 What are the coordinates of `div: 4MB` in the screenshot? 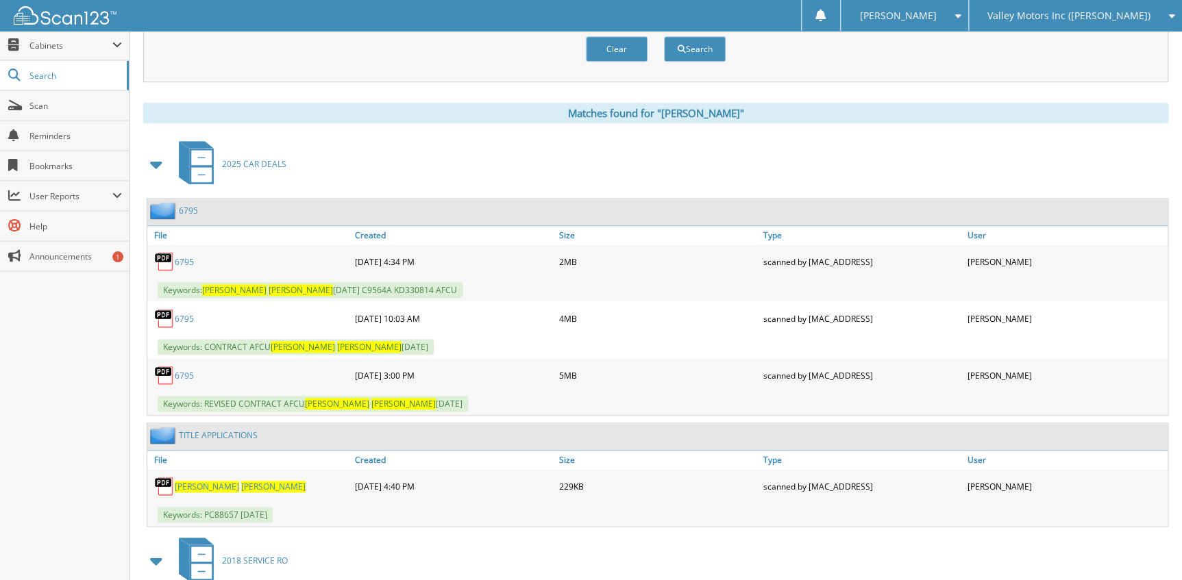 It's located at (658, 319).